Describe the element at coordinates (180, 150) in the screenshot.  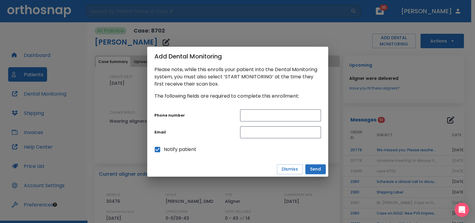
I see `span: Notify patient` at that location.